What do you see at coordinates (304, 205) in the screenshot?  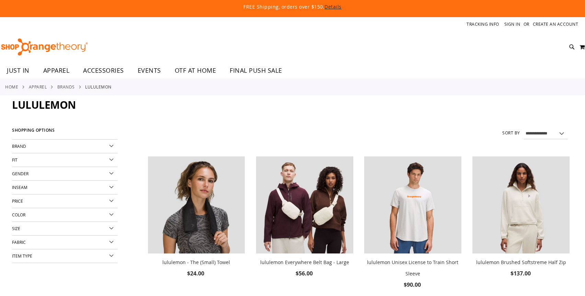 I see `img: lululemon Everywhere Belt Bag - Large` at bounding box center [304, 205].